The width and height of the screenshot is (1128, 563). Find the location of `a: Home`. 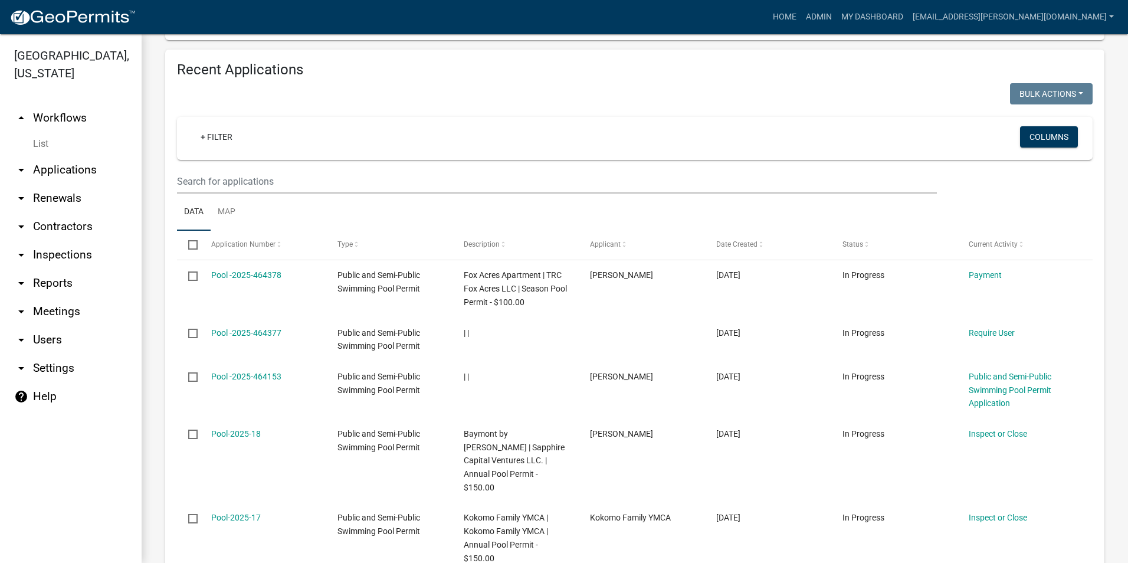

a: Home is located at coordinates (785, 17).